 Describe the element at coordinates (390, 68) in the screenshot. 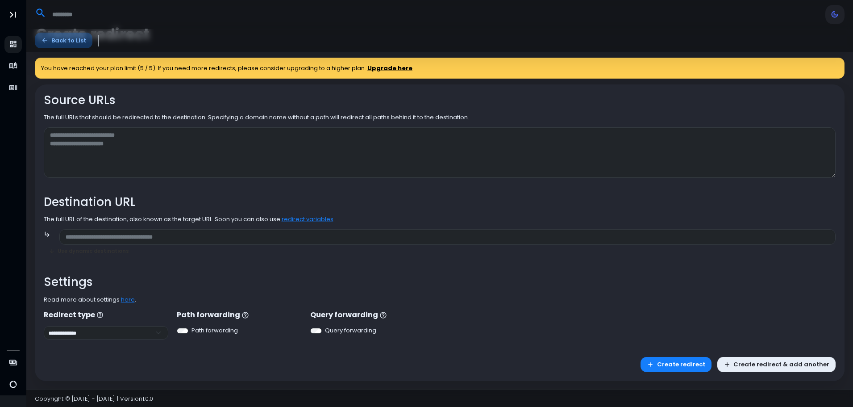

I see `a: Upgrade here` at that location.